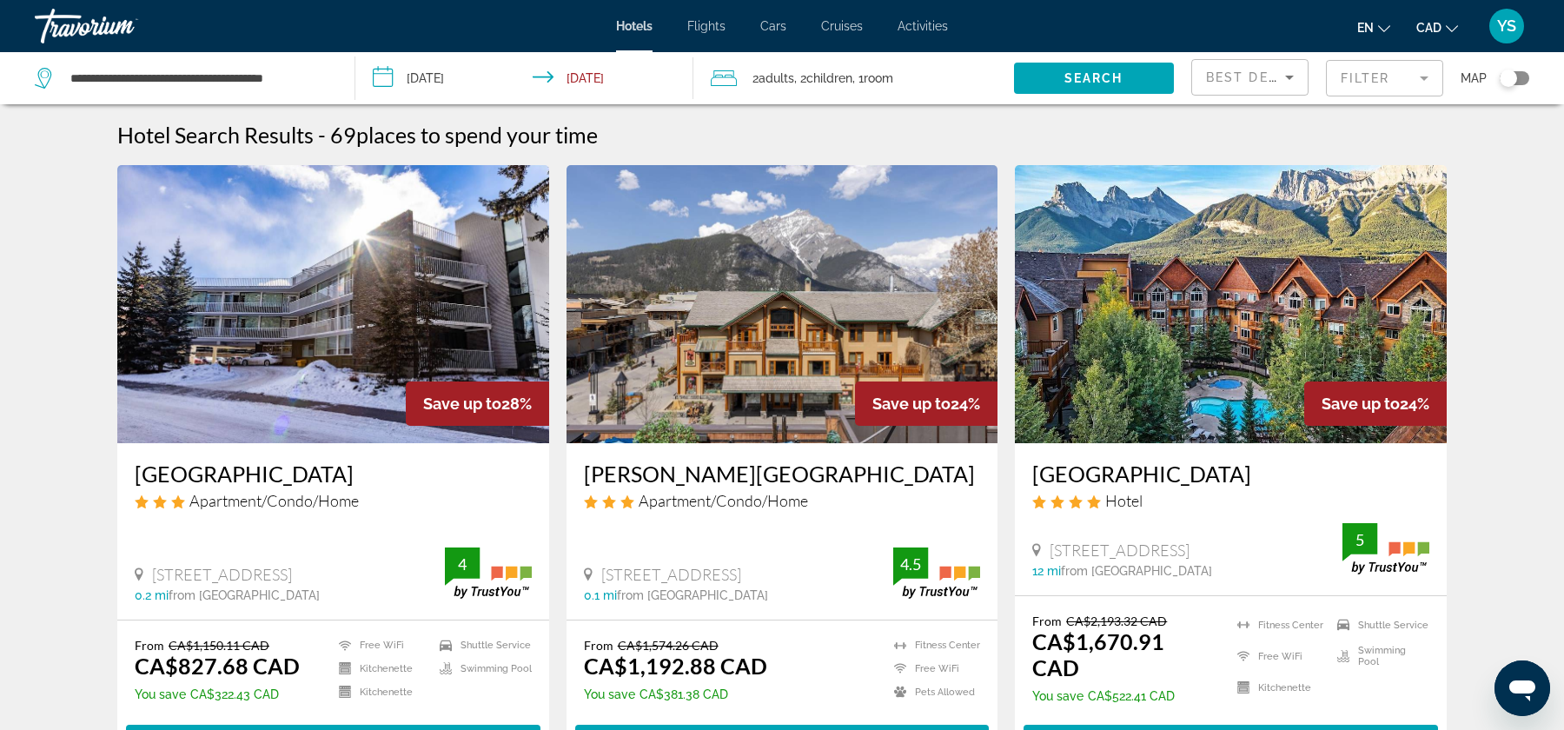 The image size is (1564, 730). I want to click on del: CA$1,150.11 CAD, so click(219, 645).